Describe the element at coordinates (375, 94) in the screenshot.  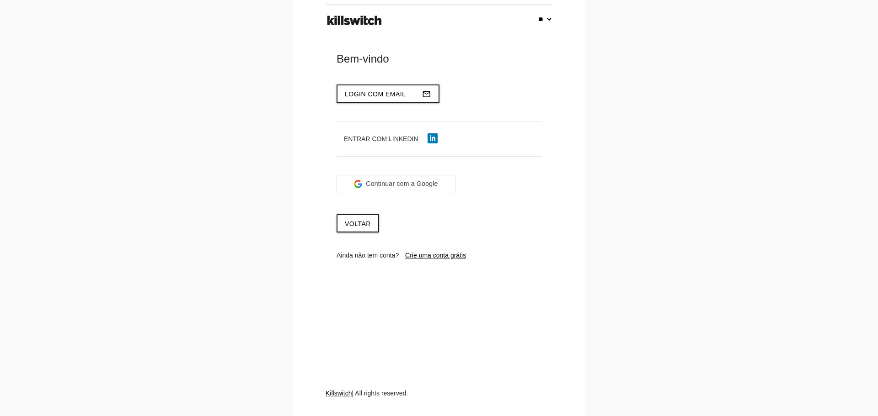
I see `span: Login com email` at that location.